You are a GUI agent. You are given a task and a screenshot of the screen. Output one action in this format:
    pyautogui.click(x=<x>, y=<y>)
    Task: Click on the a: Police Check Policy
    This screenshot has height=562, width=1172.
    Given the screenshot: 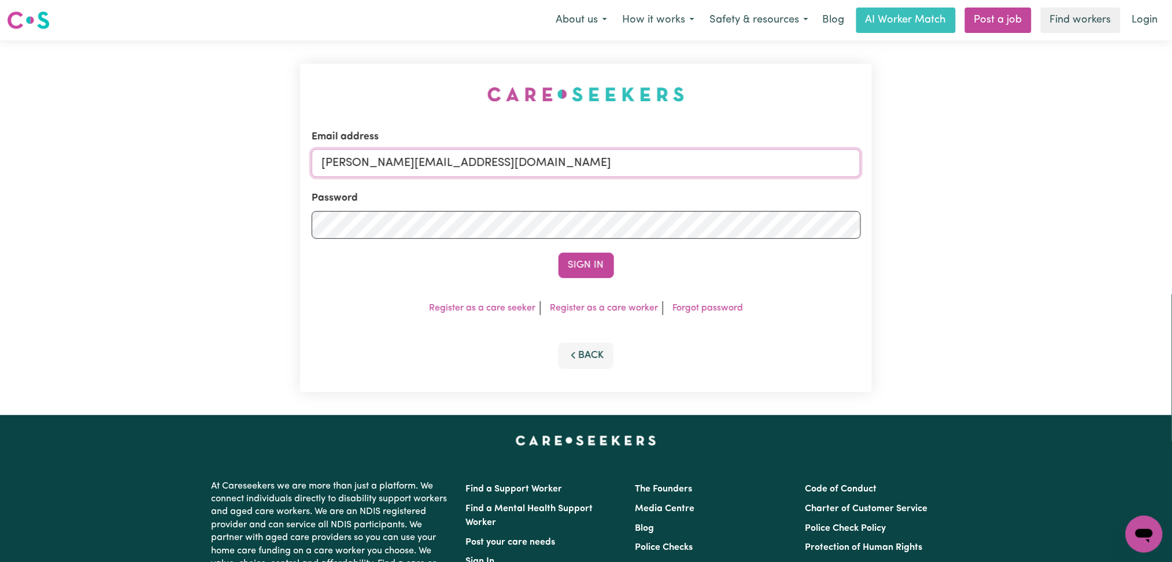 What is the action you would take?
    pyautogui.click(x=845, y=529)
    